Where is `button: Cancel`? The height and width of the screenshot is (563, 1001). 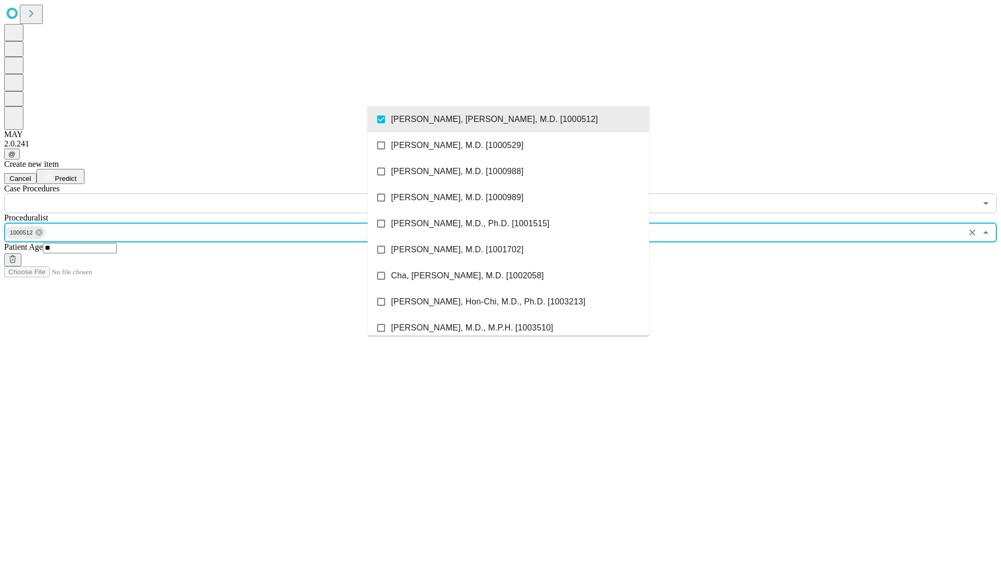
button: Cancel is located at coordinates (20, 178).